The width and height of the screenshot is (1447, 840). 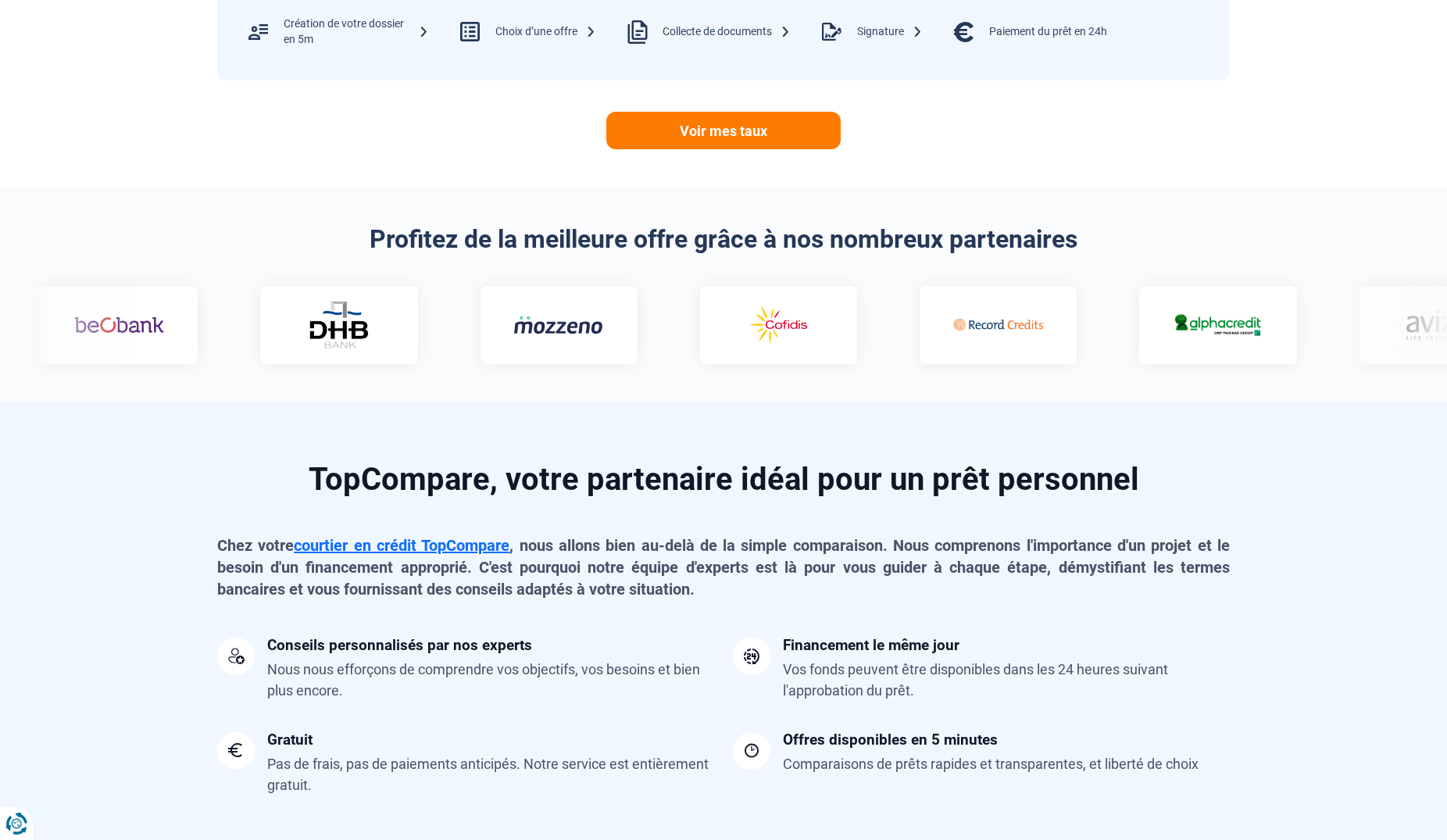 What do you see at coordinates (545, 32) in the screenshot?
I see `div: Choix d’une offre` at bounding box center [545, 32].